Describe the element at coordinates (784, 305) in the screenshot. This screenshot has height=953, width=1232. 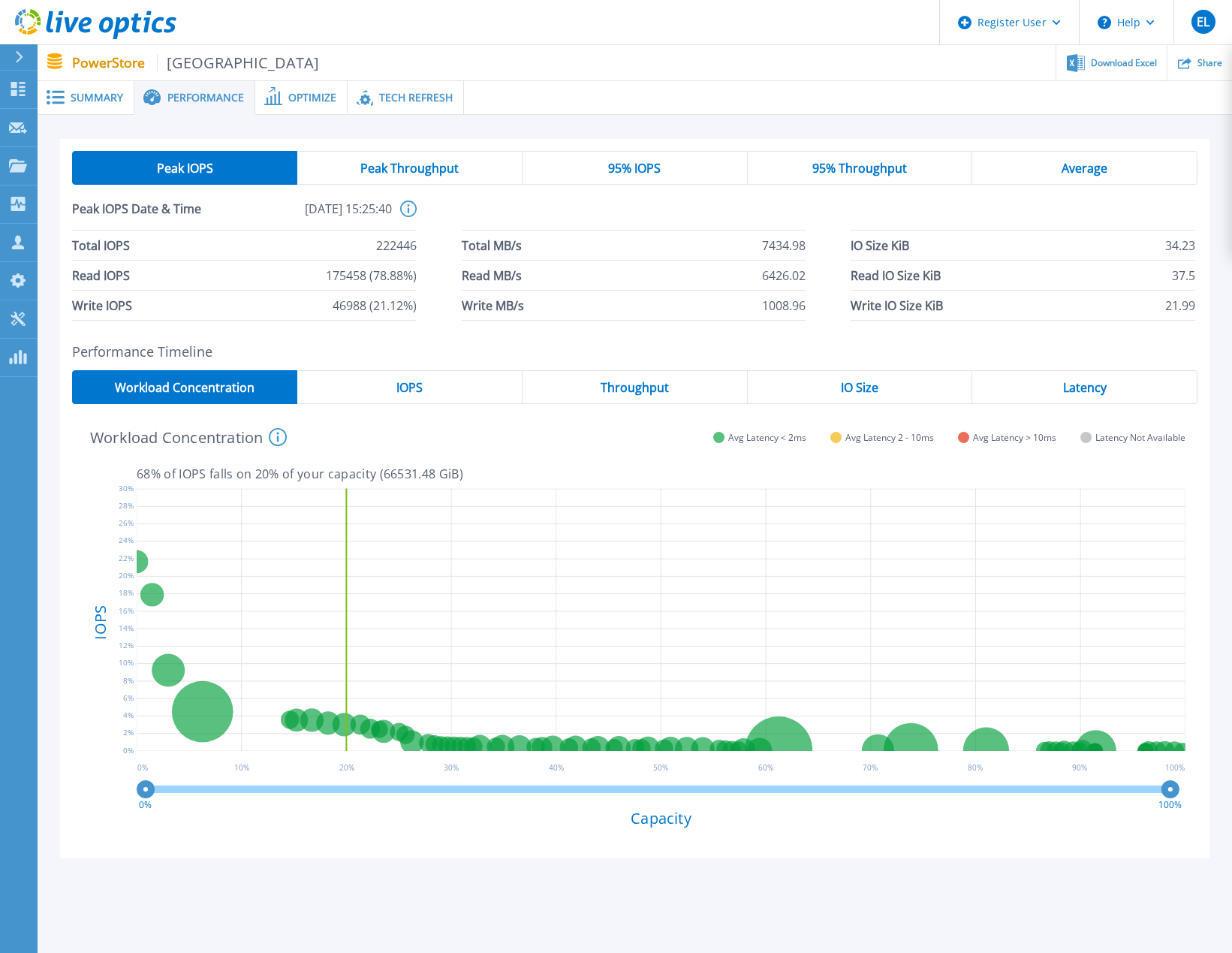
I see `span: 1008.96` at that location.